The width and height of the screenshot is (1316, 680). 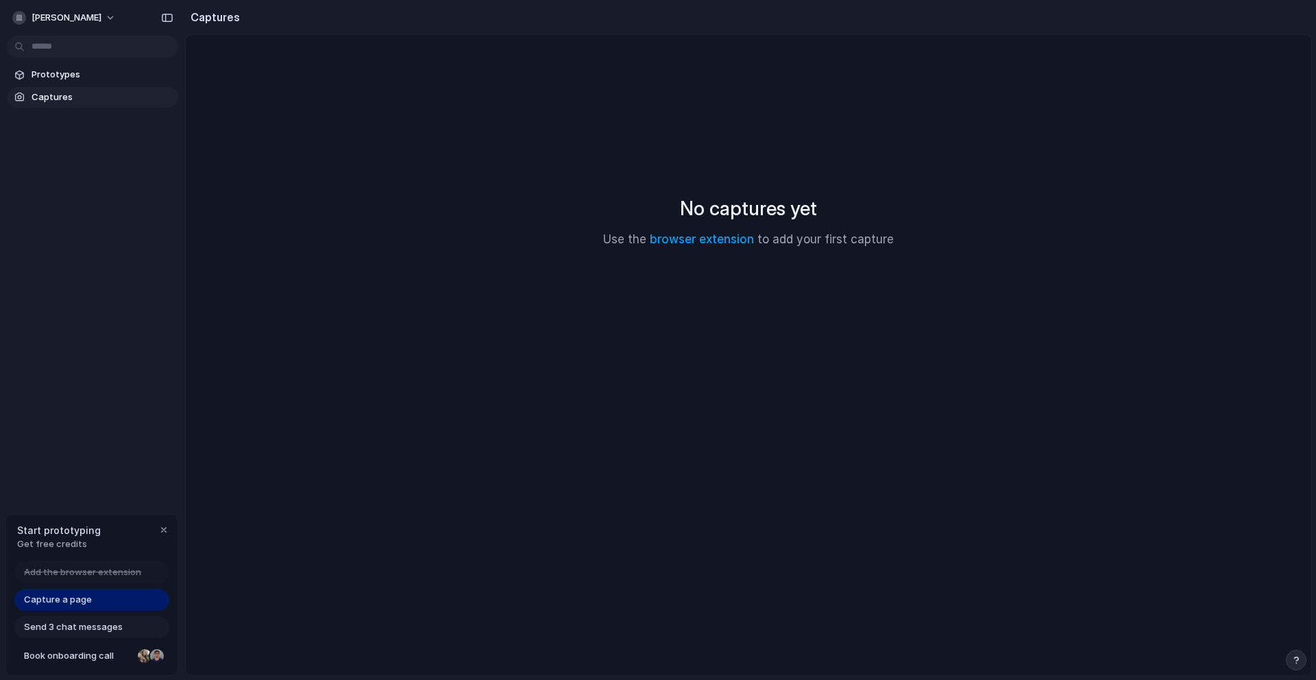 What do you see at coordinates (78, 656) in the screenshot?
I see `span: Book onboarding call` at bounding box center [78, 656].